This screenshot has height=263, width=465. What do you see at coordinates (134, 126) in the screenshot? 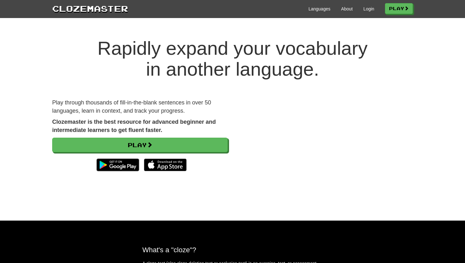
I see `strong: Clozemaster is the best resource for advanced beginner and intermediate learners to get fluent fa...` at bounding box center [134, 126].